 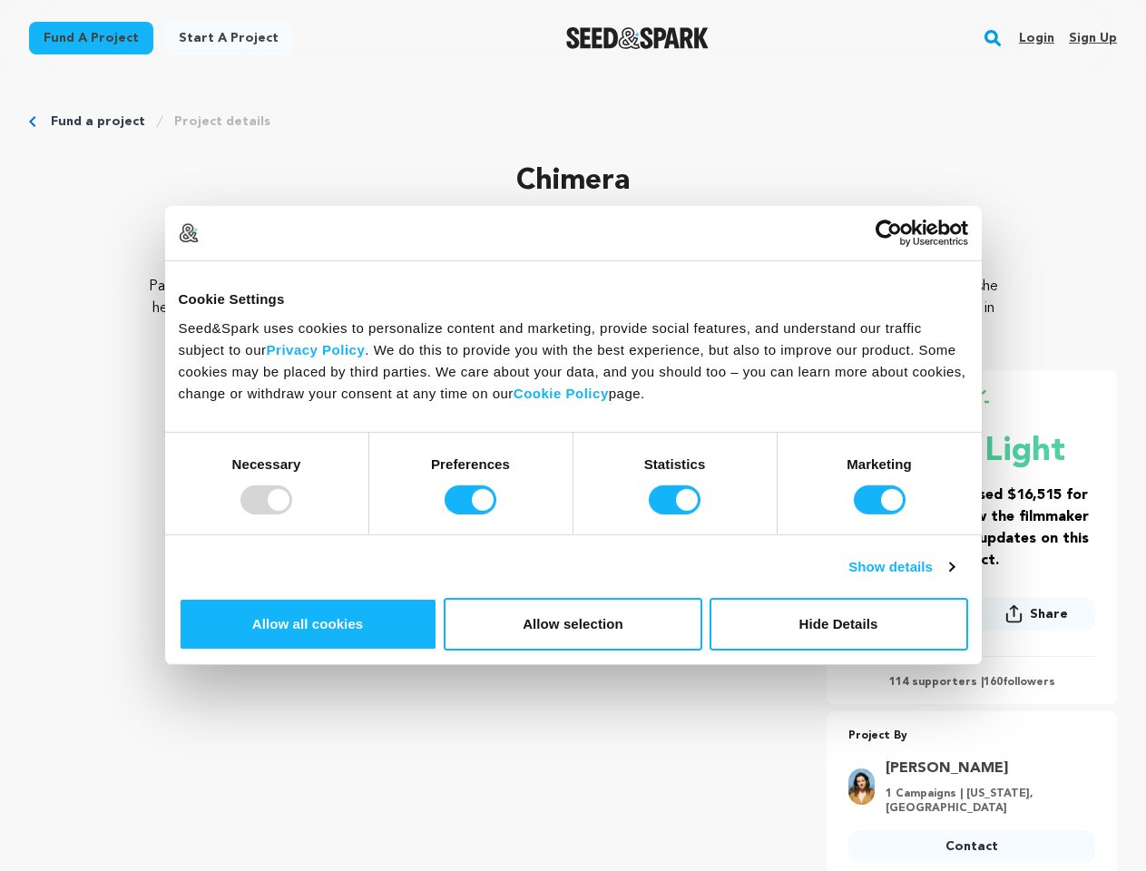 What do you see at coordinates (572, 624) in the screenshot?
I see `button: Allow selection` at bounding box center [572, 624].